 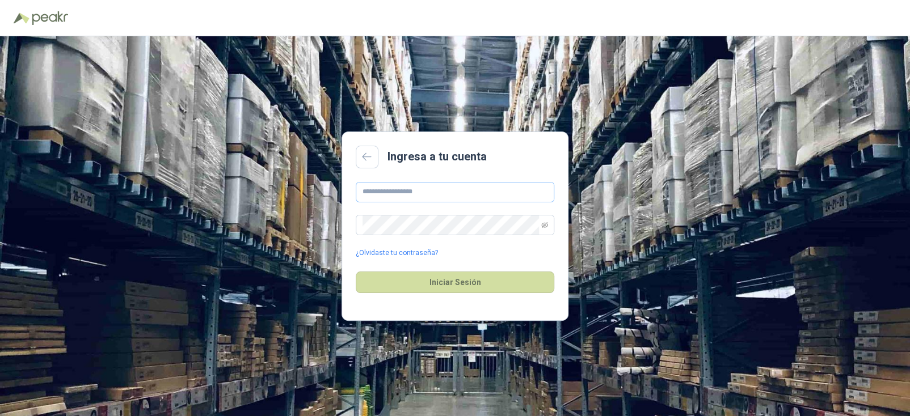 What do you see at coordinates (397, 253) in the screenshot?
I see `a: ¿Olvidaste tu contraseña?` at bounding box center [397, 253].